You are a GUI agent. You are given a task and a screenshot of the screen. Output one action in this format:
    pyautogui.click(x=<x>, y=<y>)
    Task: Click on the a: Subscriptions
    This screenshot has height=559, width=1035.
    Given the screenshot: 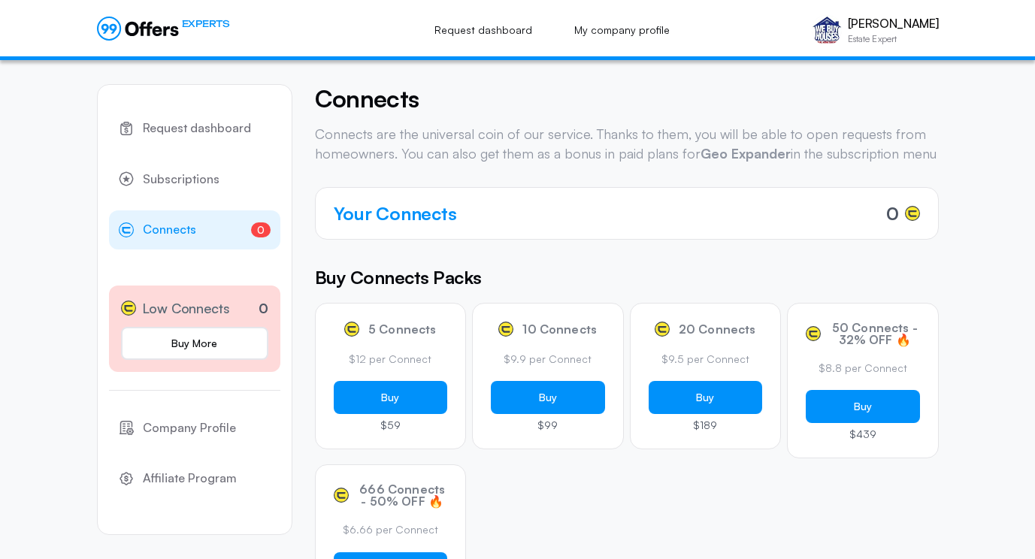 What is the action you would take?
    pyautogui.click(x=195, y=180)
    